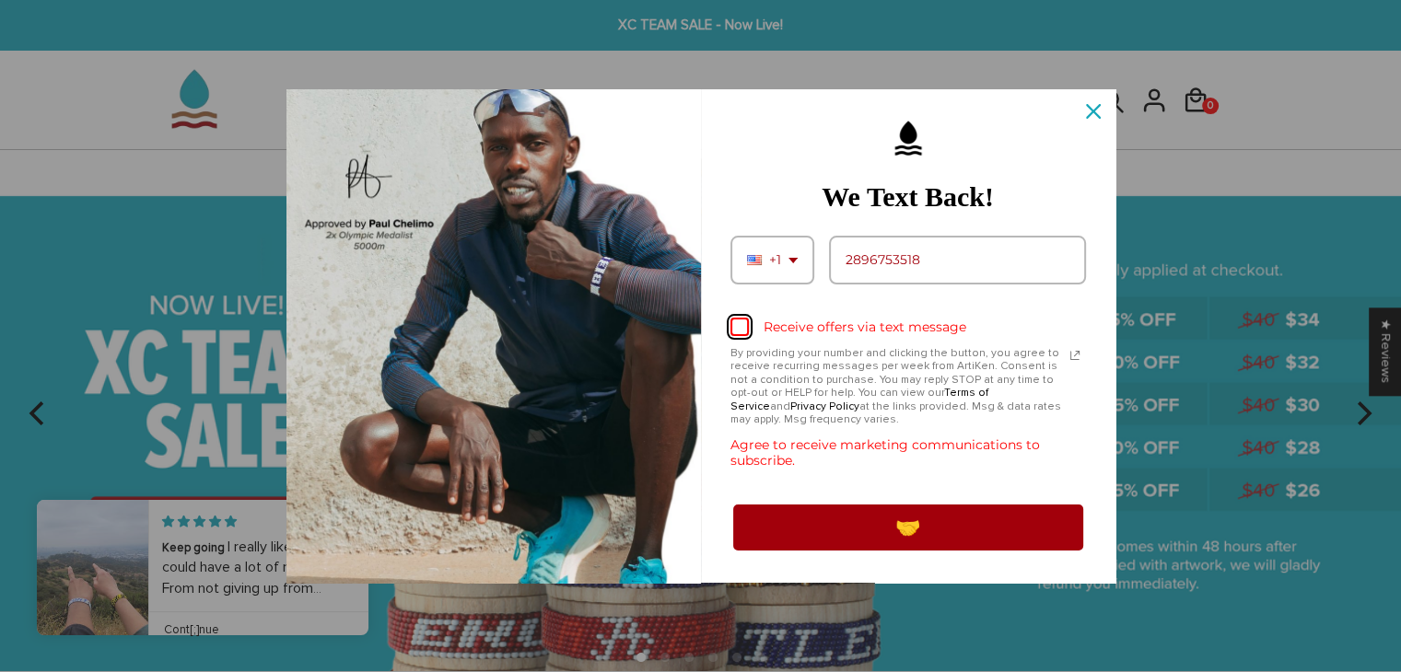  Describe the element at coordinates (897, 387) in the screenshot. I see `p: By providing your number and clicking the button, you agree to receive recurring messages per wee...` at that location.